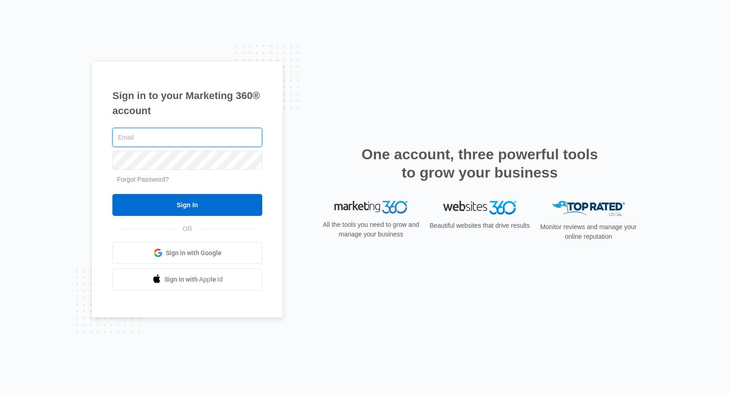  Describe the element at coordinates (187, 138) in the screenshot. I see `input: Email` at that location.